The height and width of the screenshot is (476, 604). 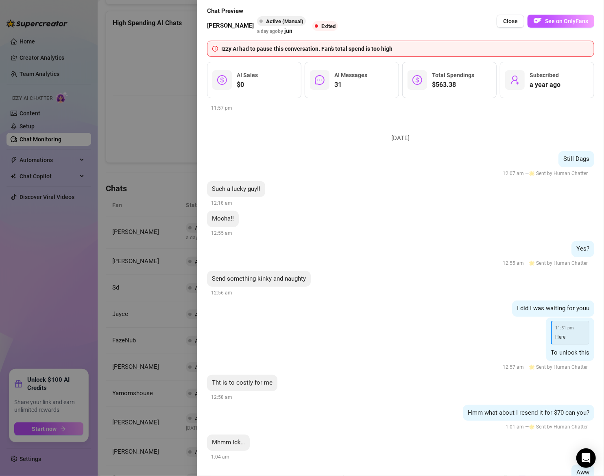 What do you see at coordinates (566, 21) in the screenshot?
I see `span: See on OnlyFans` at bounding box center [566, 21].